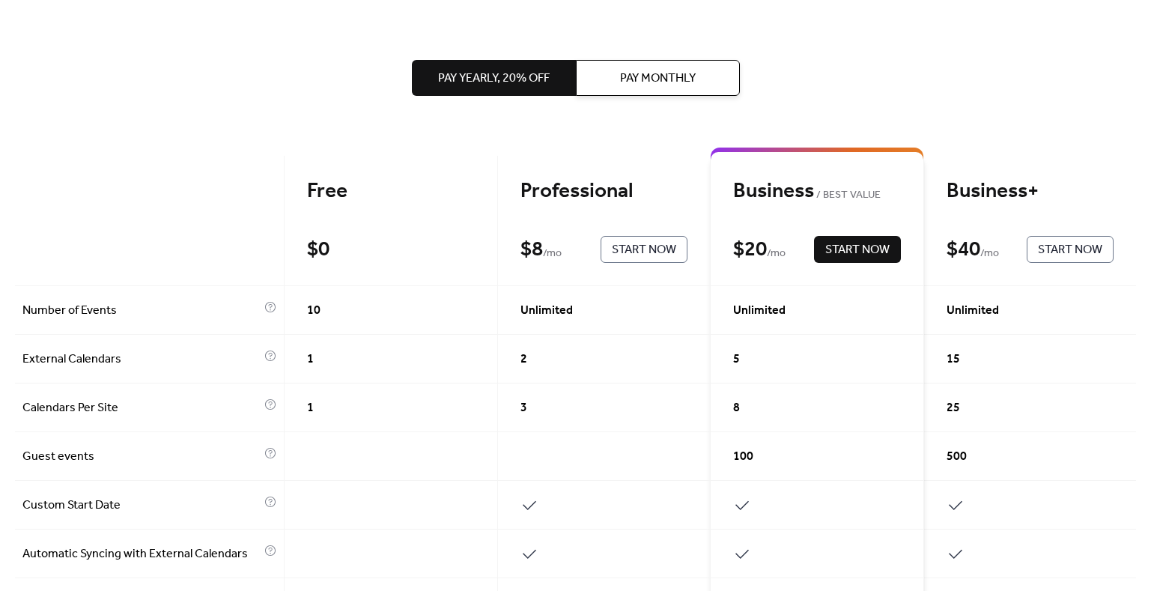 This screenshot has height=591, width=1151. What do you see at coordinates (142, 505) in the screenshot?
I see `span: Custom Start Date` at bounding box center [142, 505].